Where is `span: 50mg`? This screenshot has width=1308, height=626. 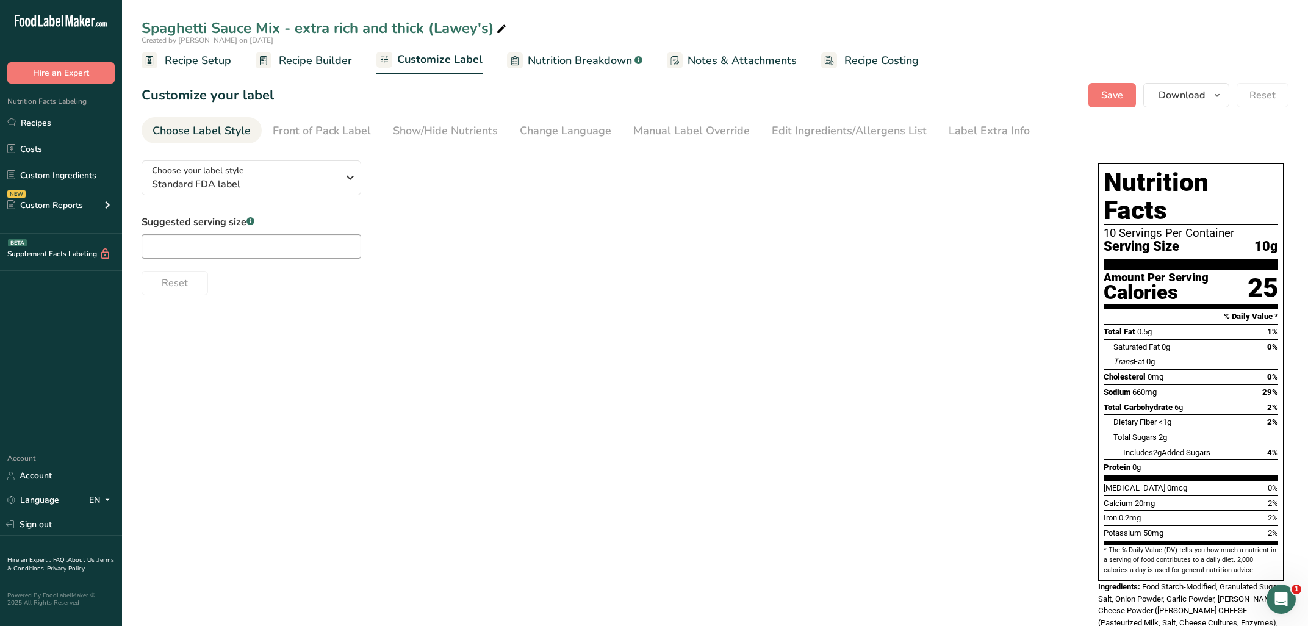
span: 50mg is located at coordinates (1153, 533).